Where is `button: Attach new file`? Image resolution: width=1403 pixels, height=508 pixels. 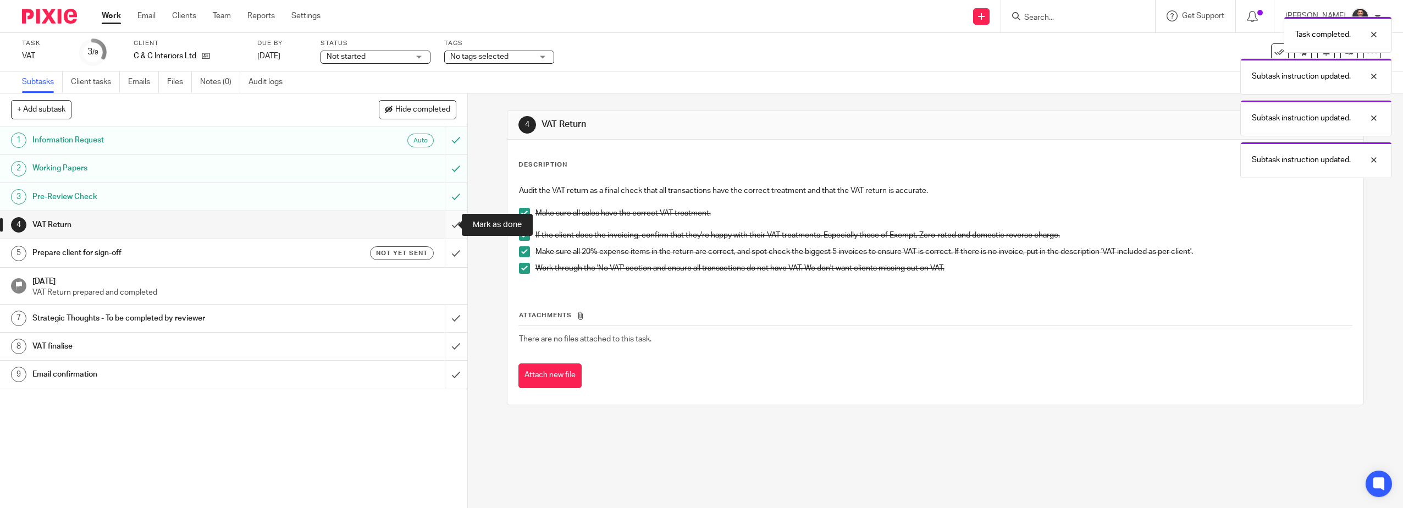
button: Attach new file is located at coordinates (550, 376).